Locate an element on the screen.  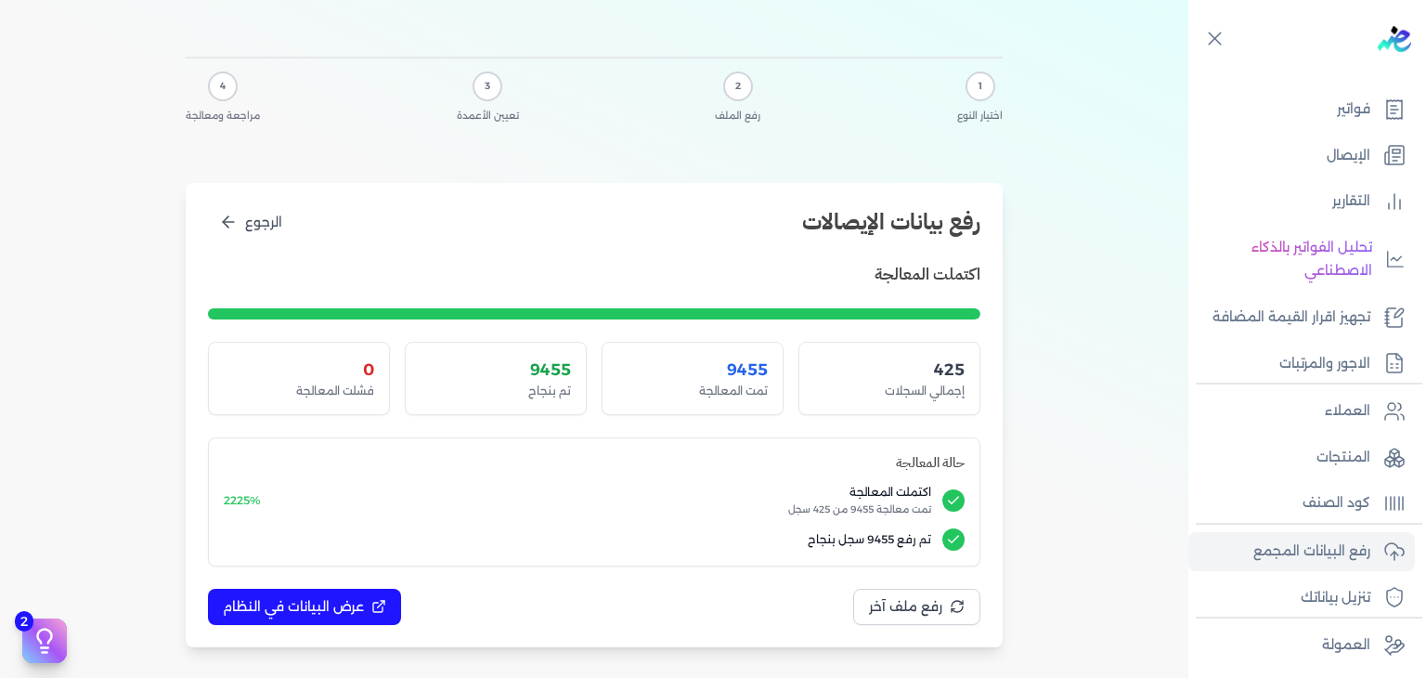
button: رفع ملف آخر is located at coordinates (916, 606).